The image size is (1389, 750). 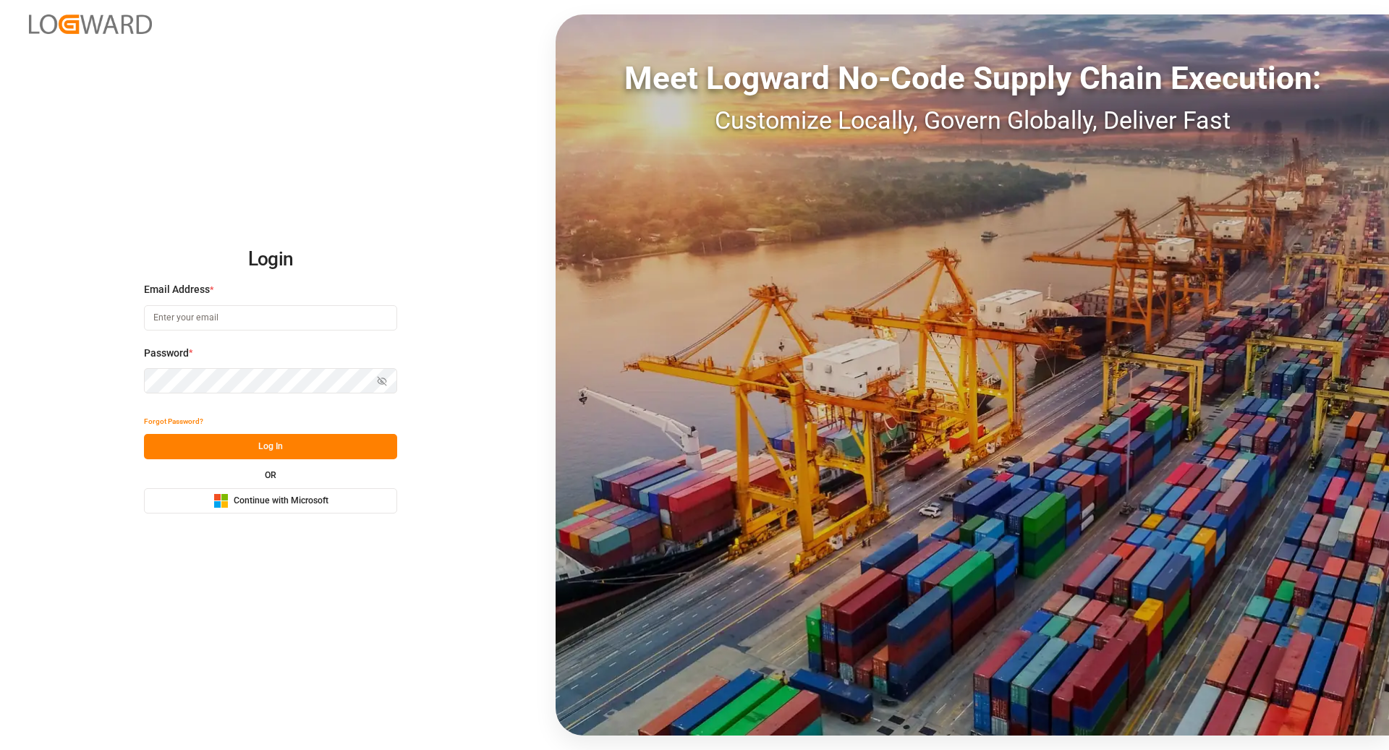 I want to click on img: Logward_new_orange.png, so click(x=90, y=24).